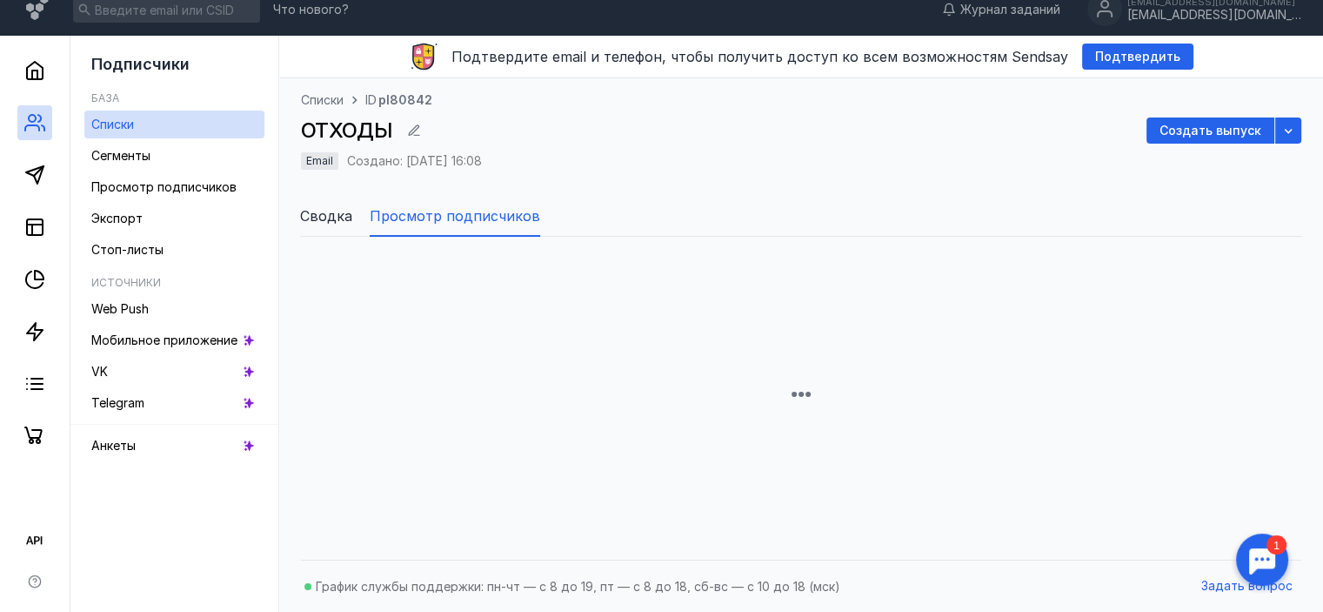 This screenshot has width=1323, height=612. Describe the element at coordinates (578, 586) in the screenshot. I see `span: График службы поддержки: пн-чт — с 8 до 19, пт — с 8 до 18, сб-вс — с 10 до 18 (мск)` at that location.